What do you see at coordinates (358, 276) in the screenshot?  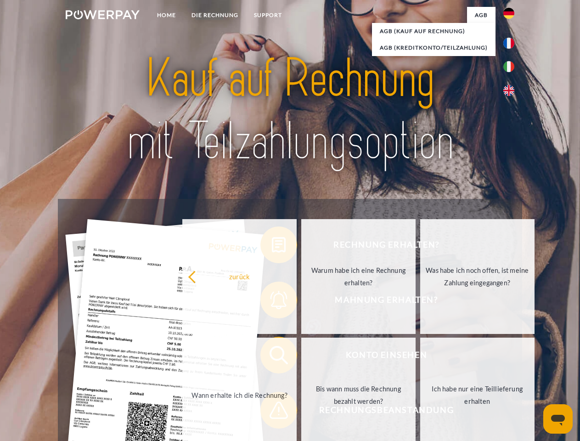 I see `div: Warum habe ich eine Rechnung erhalten?` at bounding box center [358, 276].